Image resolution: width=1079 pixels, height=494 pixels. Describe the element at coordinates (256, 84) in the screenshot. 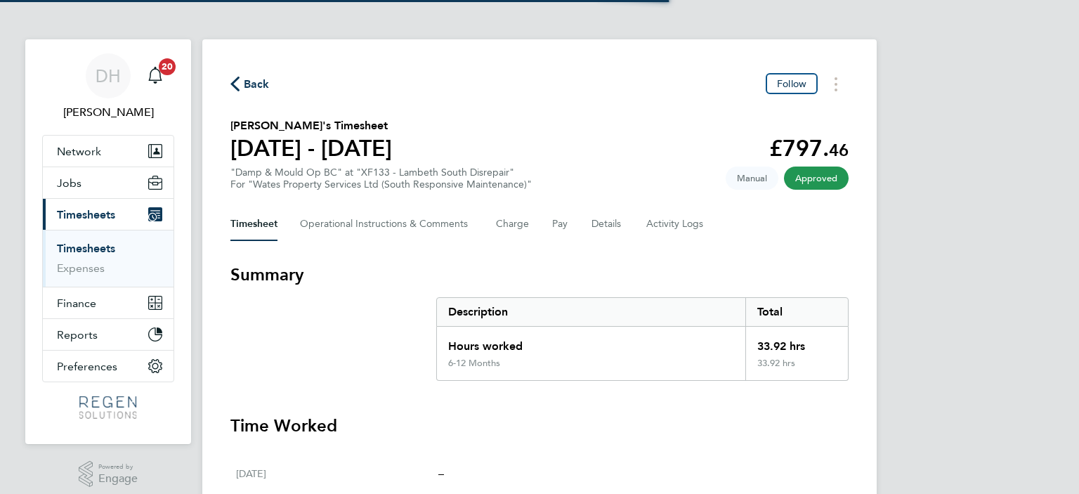

I see `span: Back` at that location.